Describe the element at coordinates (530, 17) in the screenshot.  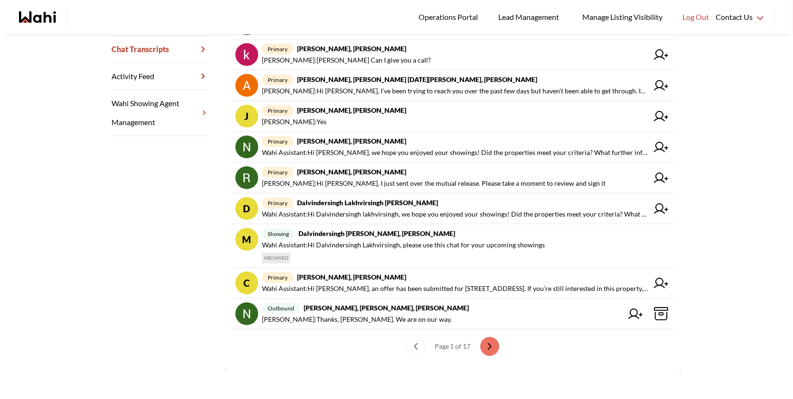
I see `span: Lead Management` at that location.